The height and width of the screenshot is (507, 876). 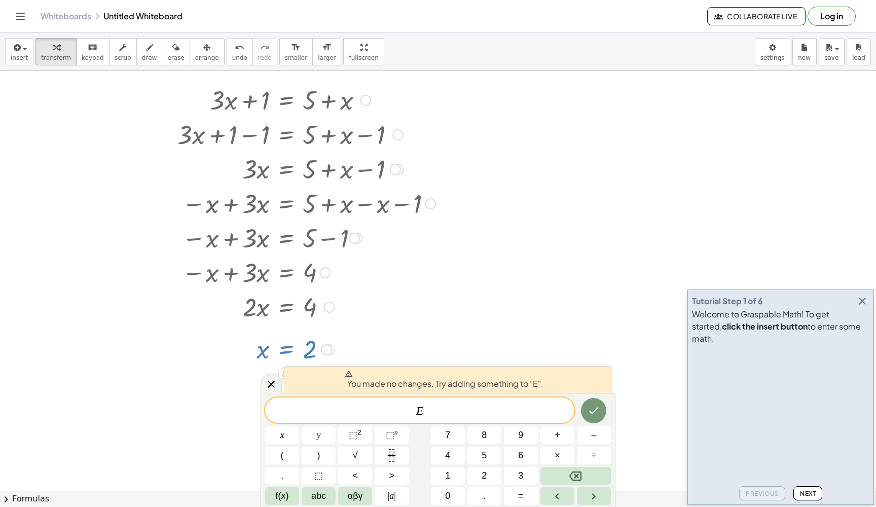 I want to click on button: Absolute value, so click(x=391, y=496).